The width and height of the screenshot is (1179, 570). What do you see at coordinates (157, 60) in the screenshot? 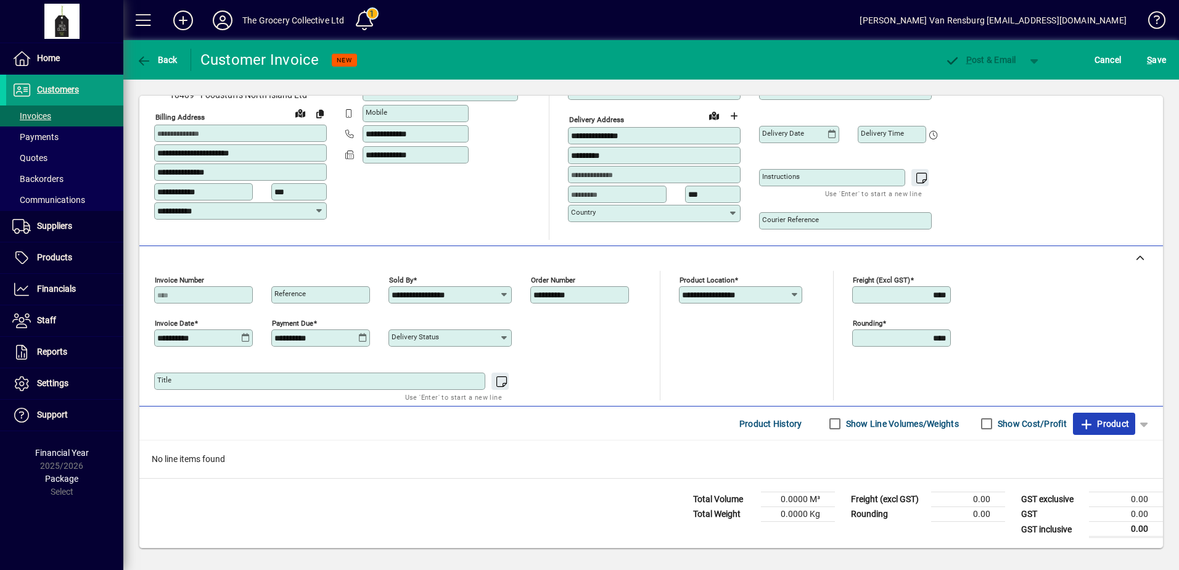
I see `span: Back` at bounding box center [157, 60].